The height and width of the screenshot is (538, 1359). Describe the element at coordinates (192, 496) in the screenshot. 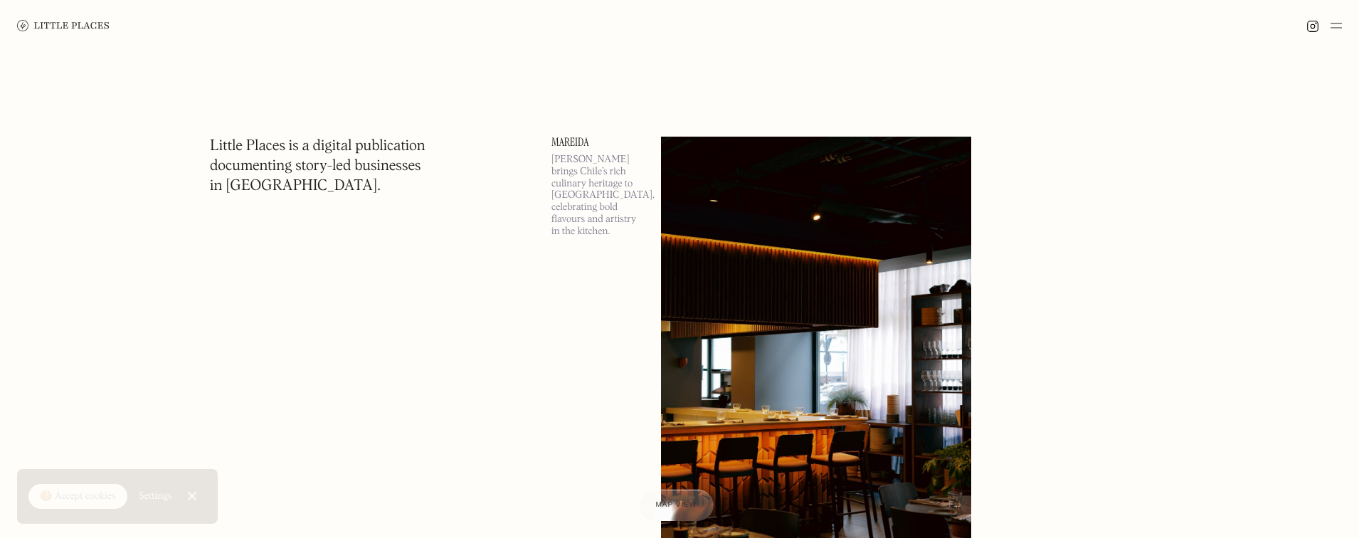

I see `a: Close Cookie Popup` at that location.